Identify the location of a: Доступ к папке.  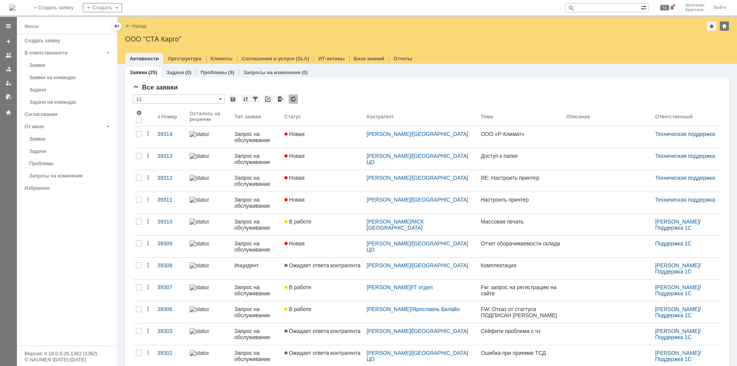
(520, 159).